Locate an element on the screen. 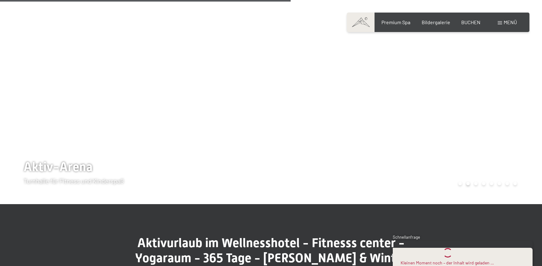  a: Premium Spa is located at coordinates (396, 22).